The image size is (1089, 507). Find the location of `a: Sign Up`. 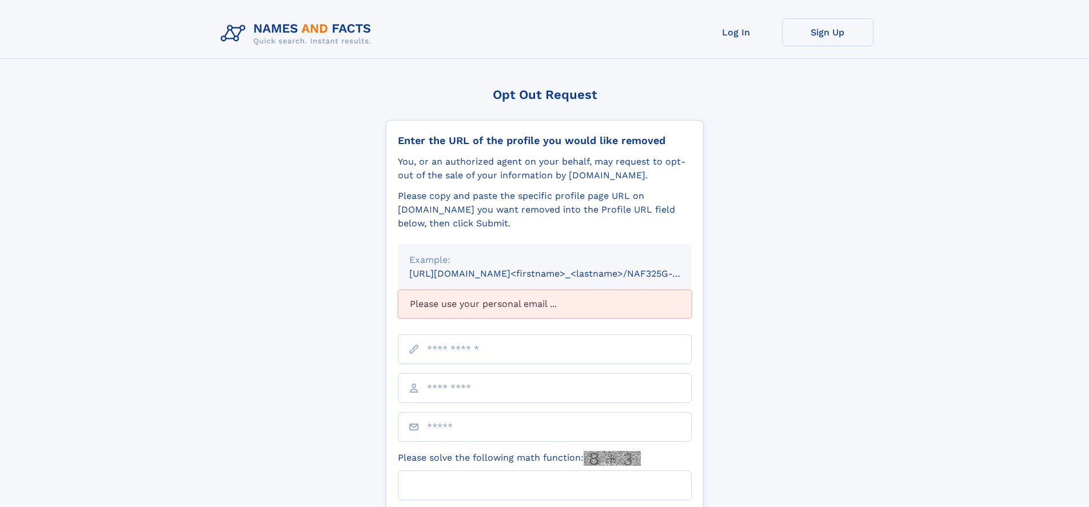

a: Sign Up is located at coordinates (828, 32).